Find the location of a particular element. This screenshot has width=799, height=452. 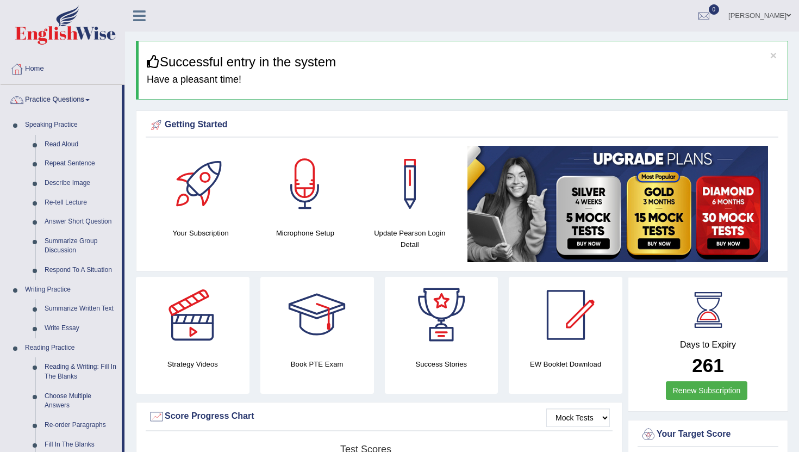

div: Your Target Score is located at coordinates (708, 434).